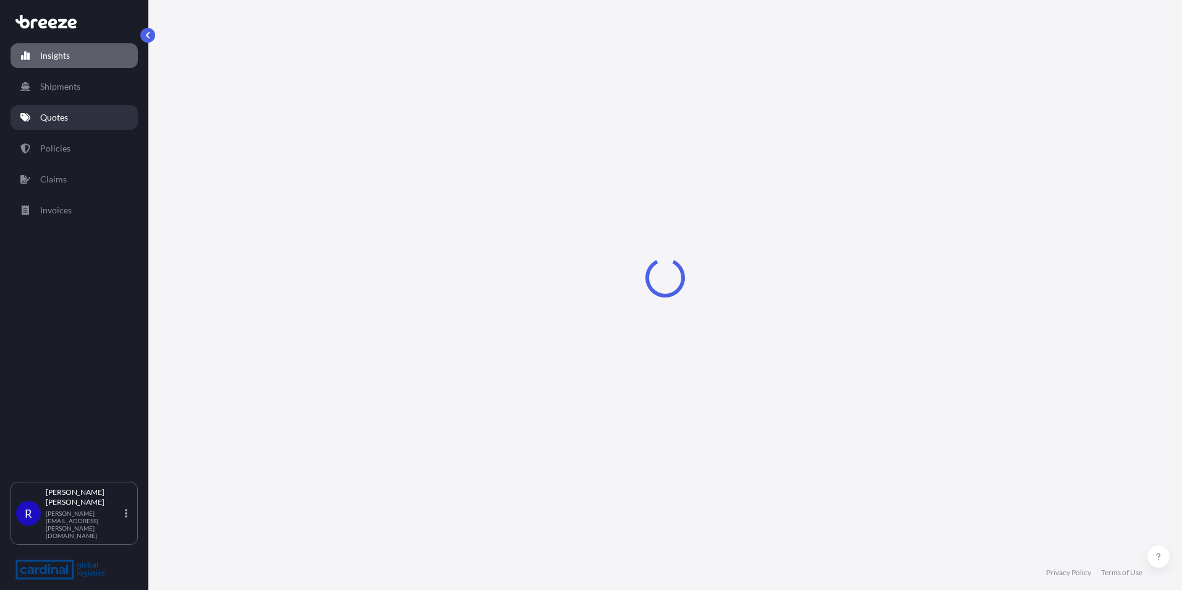 The width and height of the screenshot is (1182, 590). What do you see at coordinates (1069, 573) in the screenshot?
I see `a: Privacy Policy` at bounding box center [1069, 573].